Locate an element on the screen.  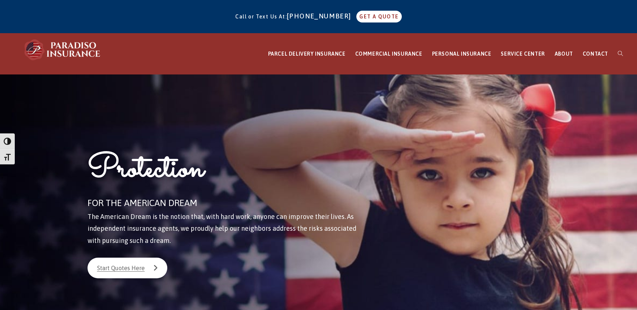
a: SERVICE CENTER is located at coordinates (522, 54).